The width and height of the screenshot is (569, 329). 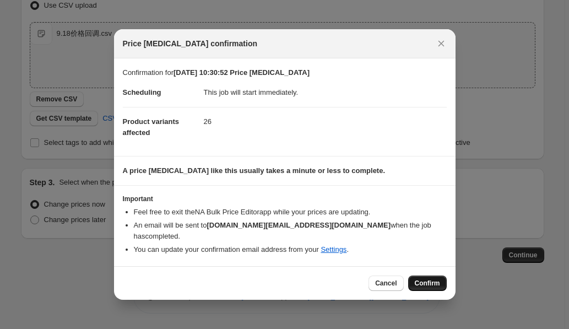 What do you see at coordinates (441, 44) in the screenshot?
I see `button: Close` at bounding box center [441, 44].